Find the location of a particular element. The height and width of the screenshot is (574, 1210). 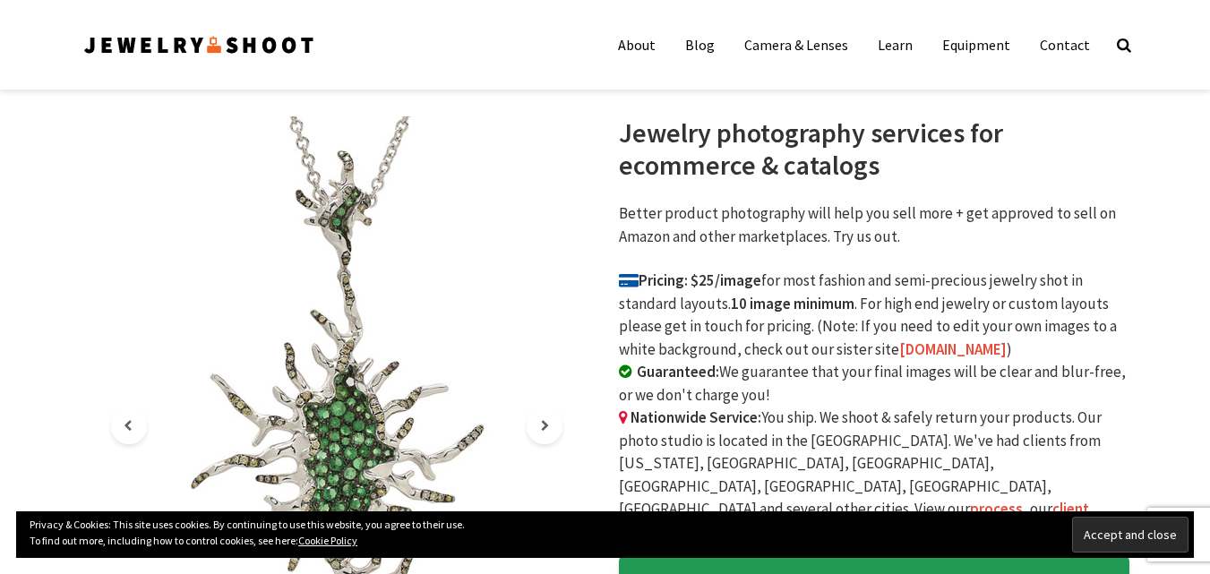

a: Learn is located at coordinates (895, 45).